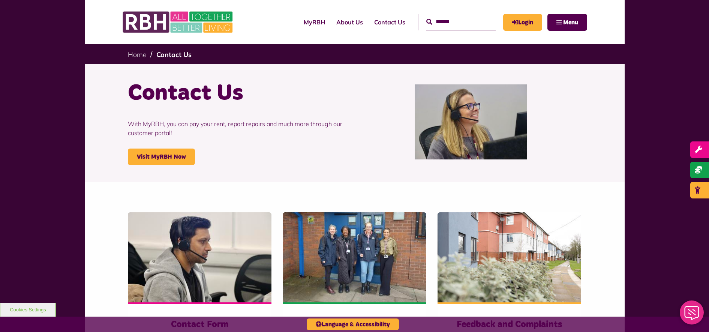  I want to click on img: SAZMEDIA RBH 22FEB24 97, so click(509, 257).